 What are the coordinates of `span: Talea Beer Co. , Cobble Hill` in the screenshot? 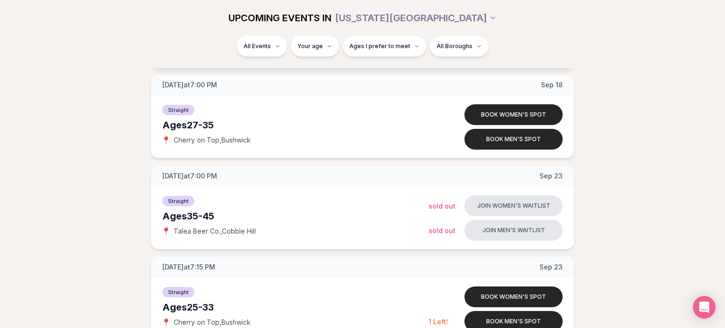 It's located at (215, 231).